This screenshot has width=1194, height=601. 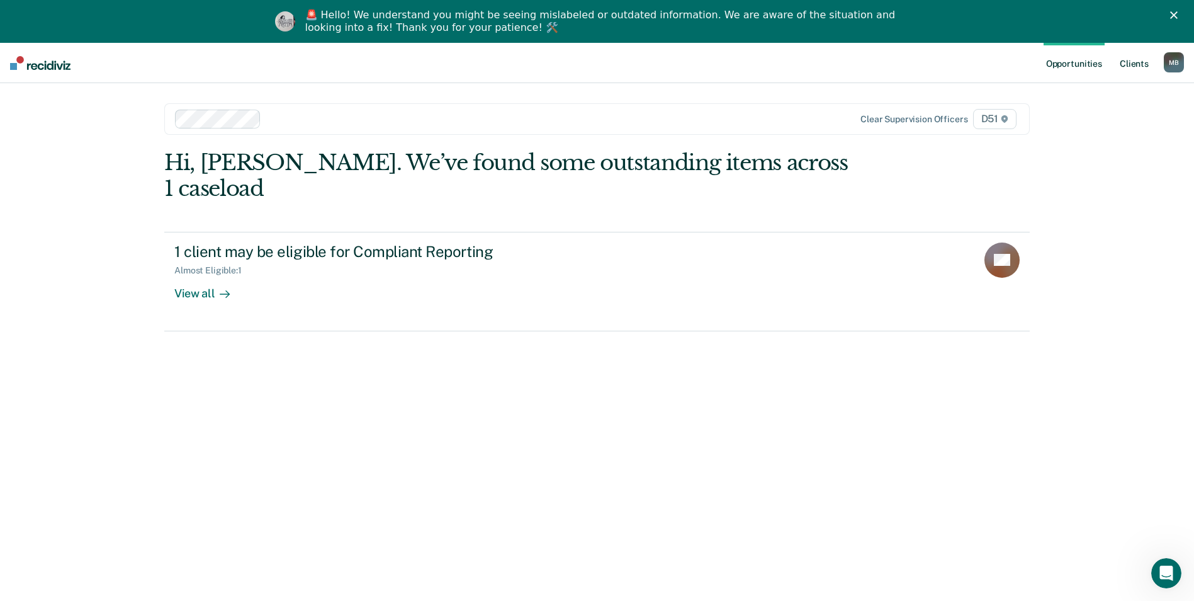 What do you see at coordinates (1134, 63) in the screenshot?
I see `a: Clients` at bounding box center [1134, 63].